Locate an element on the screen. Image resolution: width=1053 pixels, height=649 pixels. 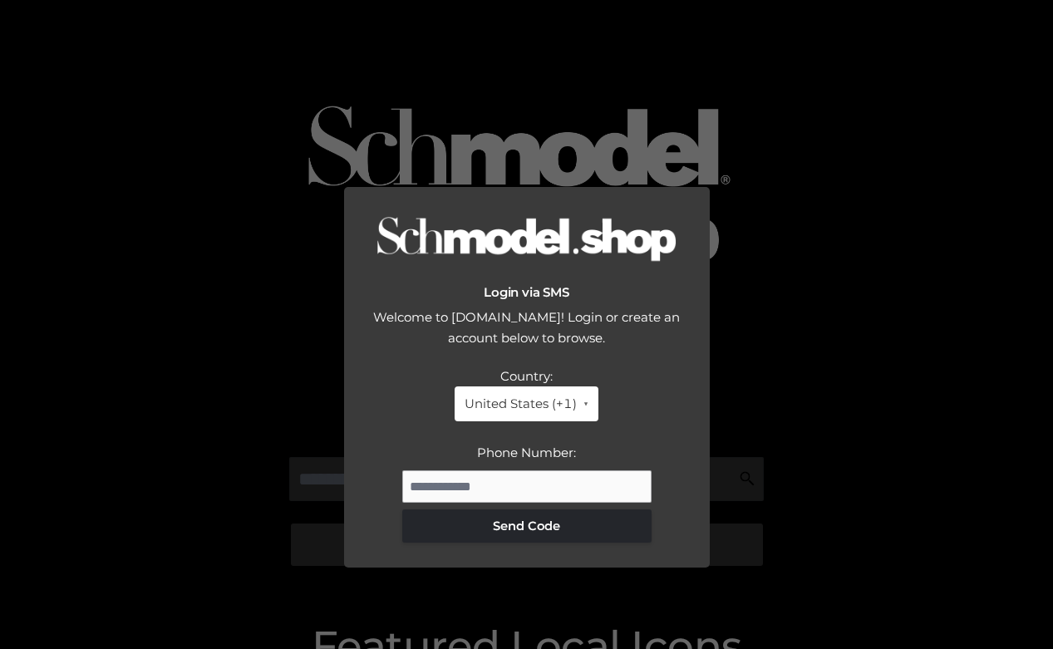
button: Send Code is located at coordinates (527, 526).